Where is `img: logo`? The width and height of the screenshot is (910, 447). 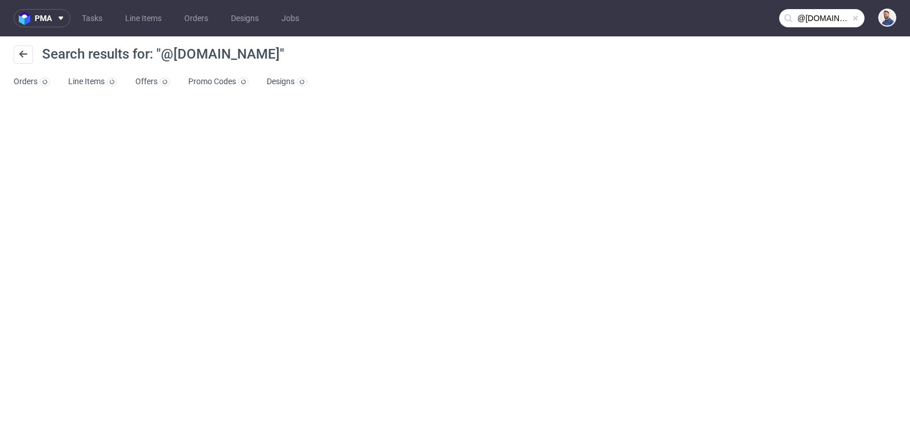 img: logo is located at coordinates (27, 18).